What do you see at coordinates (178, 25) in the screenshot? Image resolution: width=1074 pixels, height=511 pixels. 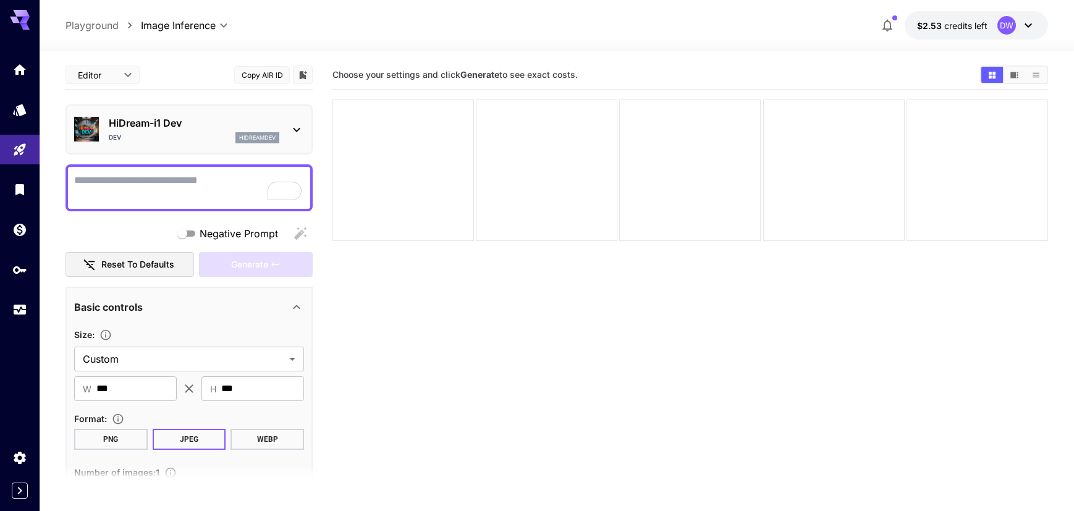 I see `span: Image Inference` at bounding box center [178, 25].